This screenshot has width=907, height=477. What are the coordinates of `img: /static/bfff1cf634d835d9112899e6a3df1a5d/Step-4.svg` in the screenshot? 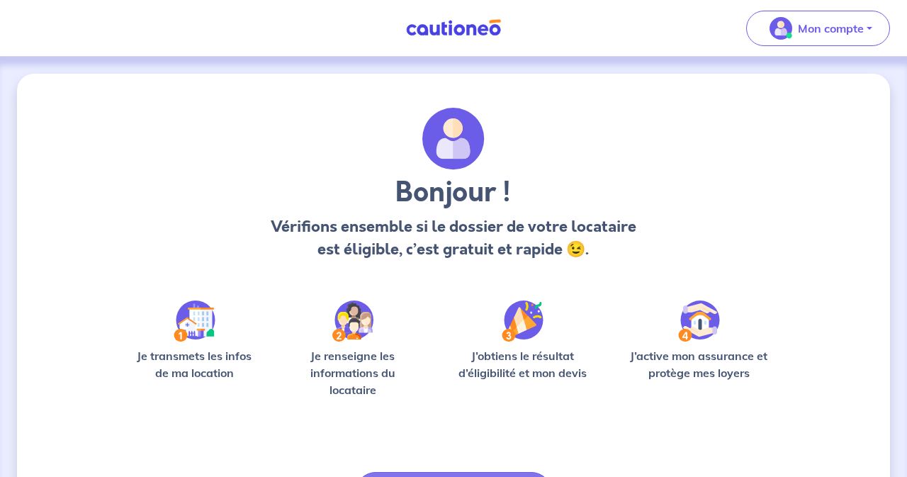 It's located at (698, 321).